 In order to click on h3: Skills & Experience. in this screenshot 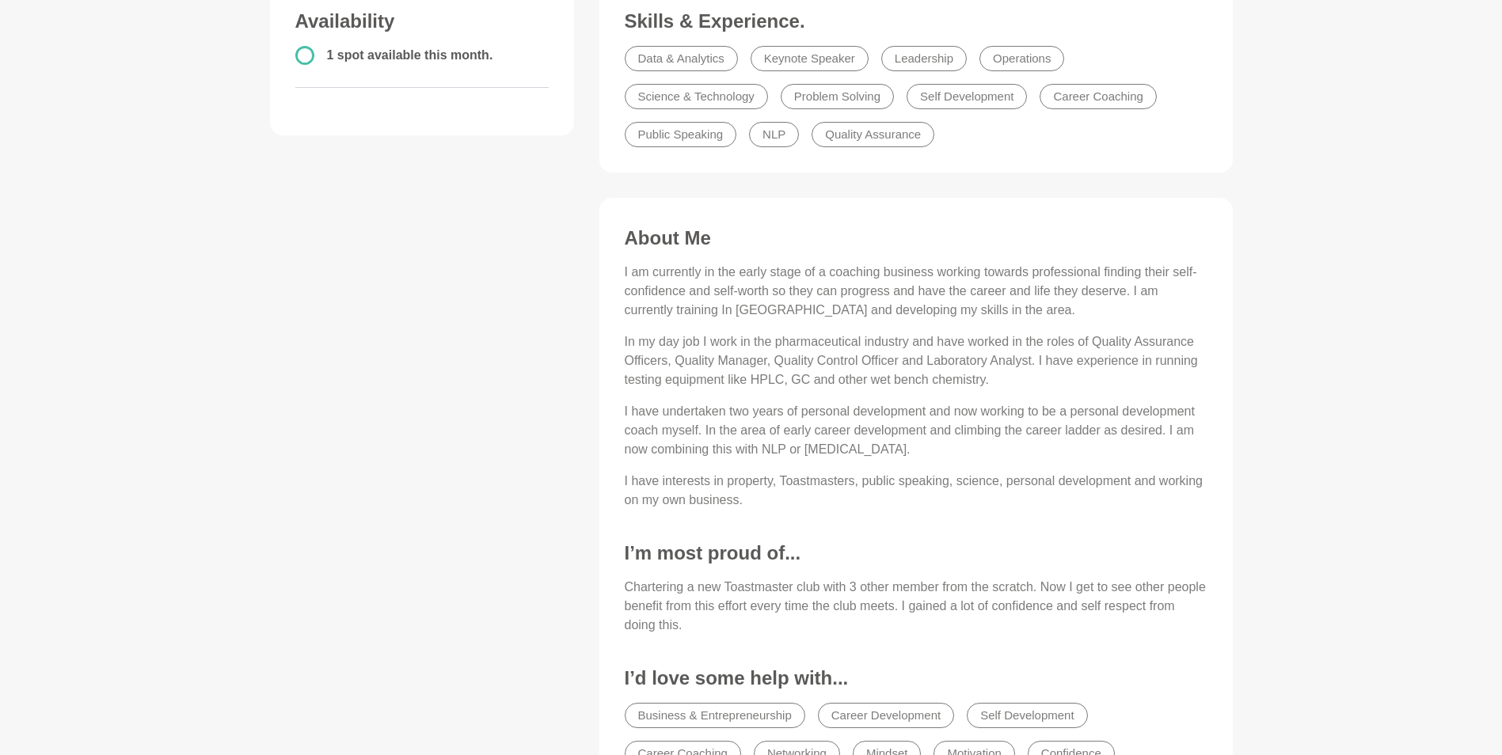, I will do `click(916, 21)`.